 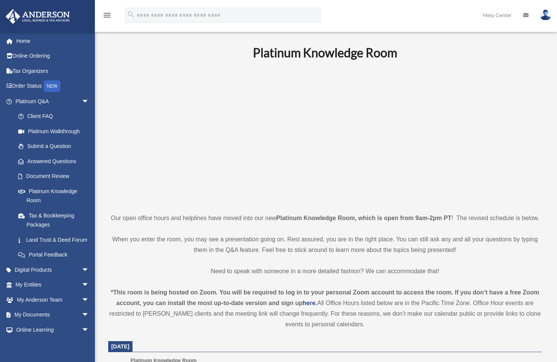 I want to click on a: Portal Feedback, so click(x=55, y=255).